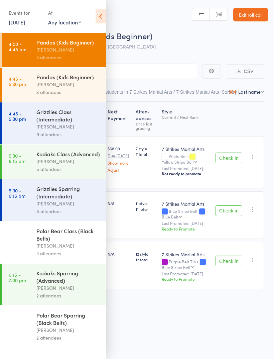 This screenshot has width=274, height=359. I want to click on div: Kodiaks Sparring (Advanced), so click(68, 277).